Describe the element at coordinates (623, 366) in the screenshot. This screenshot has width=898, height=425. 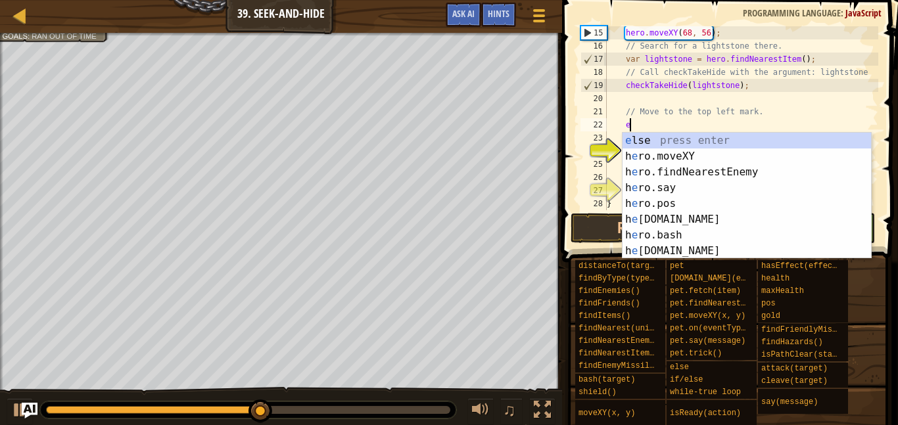
I see `span: findEnemyMissiles()` at that location.